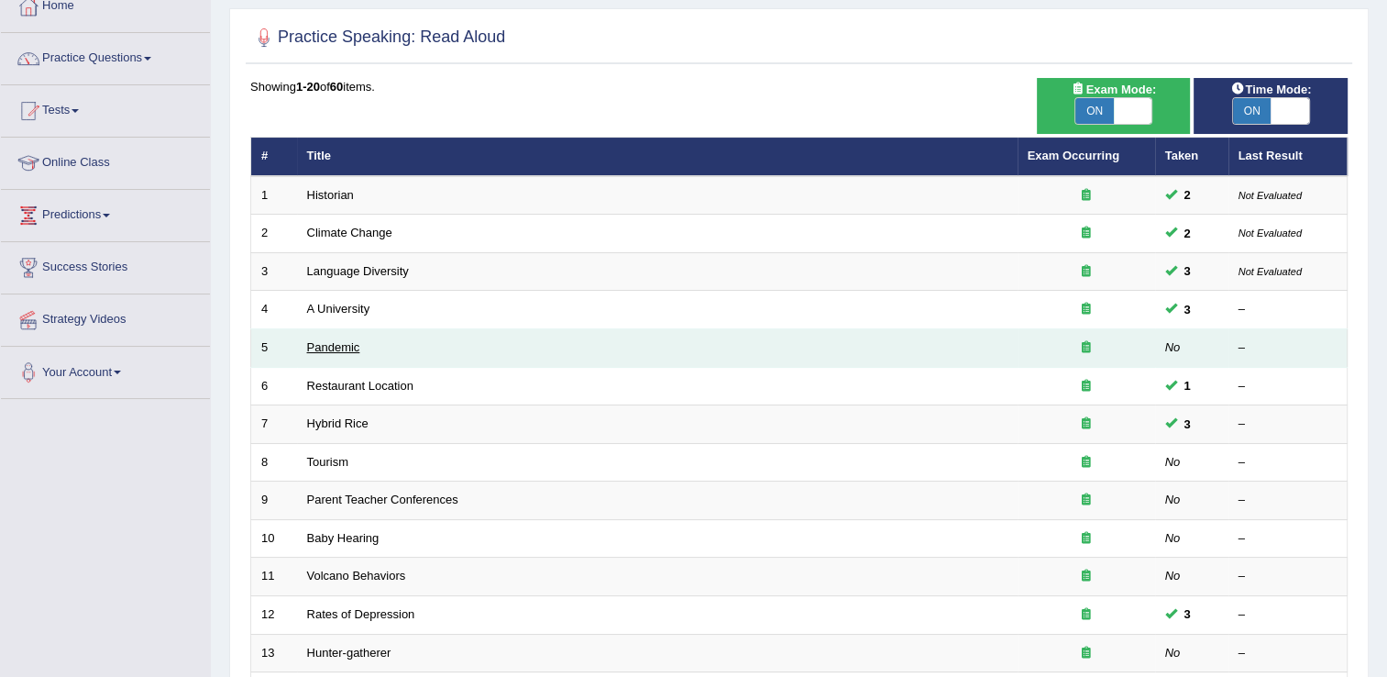 This screenshot has height=677, width=1387. I want to click on td: 1, so click(274, 195).